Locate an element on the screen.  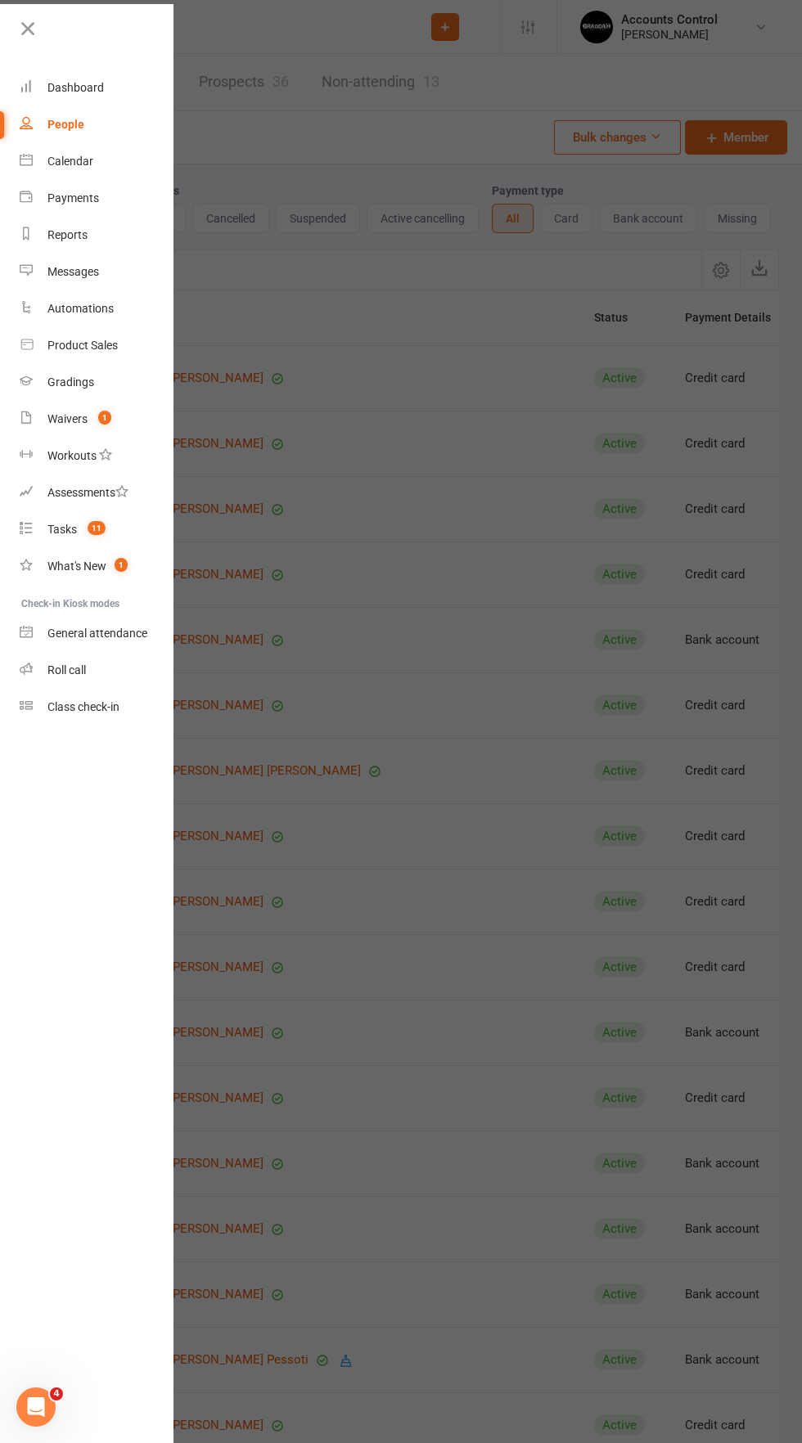
div: Gradings is located at coordinates (70, 382).